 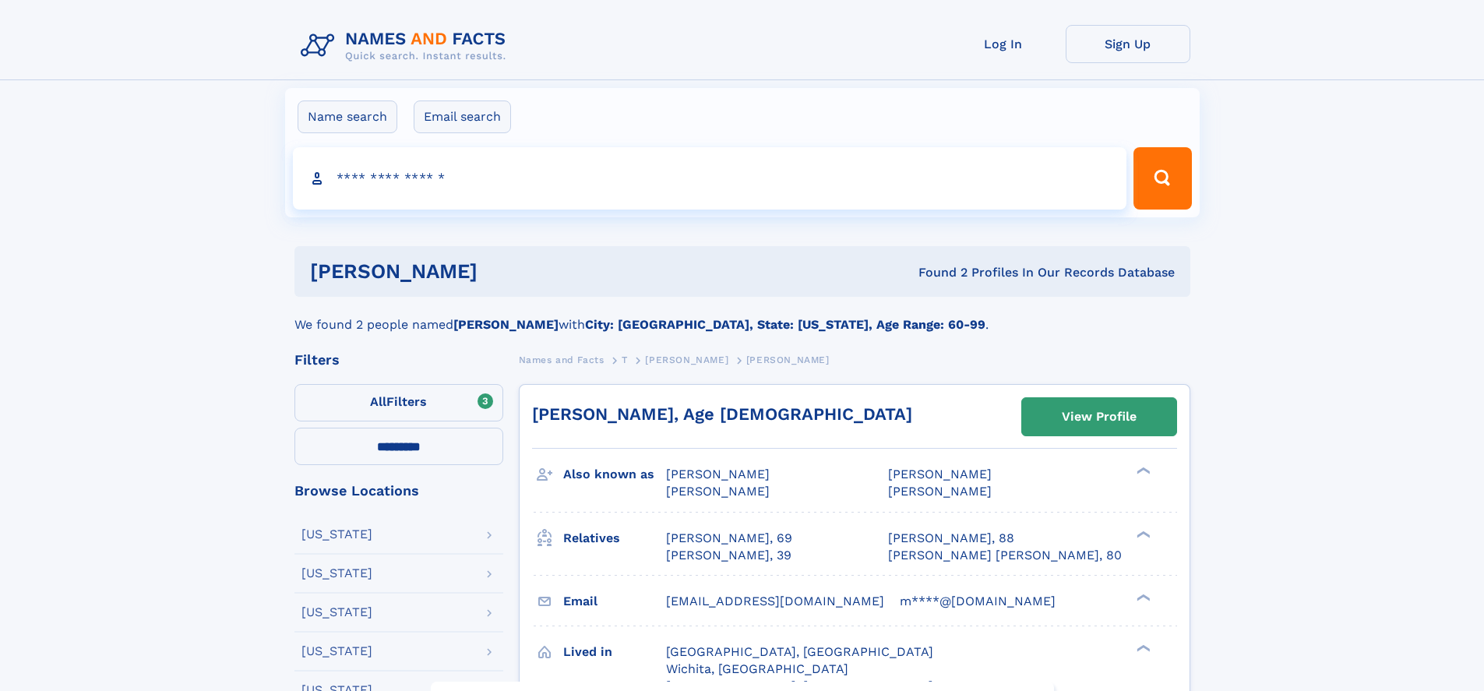 I want to click on a: Names and Facts, so click(x=562, y=359).